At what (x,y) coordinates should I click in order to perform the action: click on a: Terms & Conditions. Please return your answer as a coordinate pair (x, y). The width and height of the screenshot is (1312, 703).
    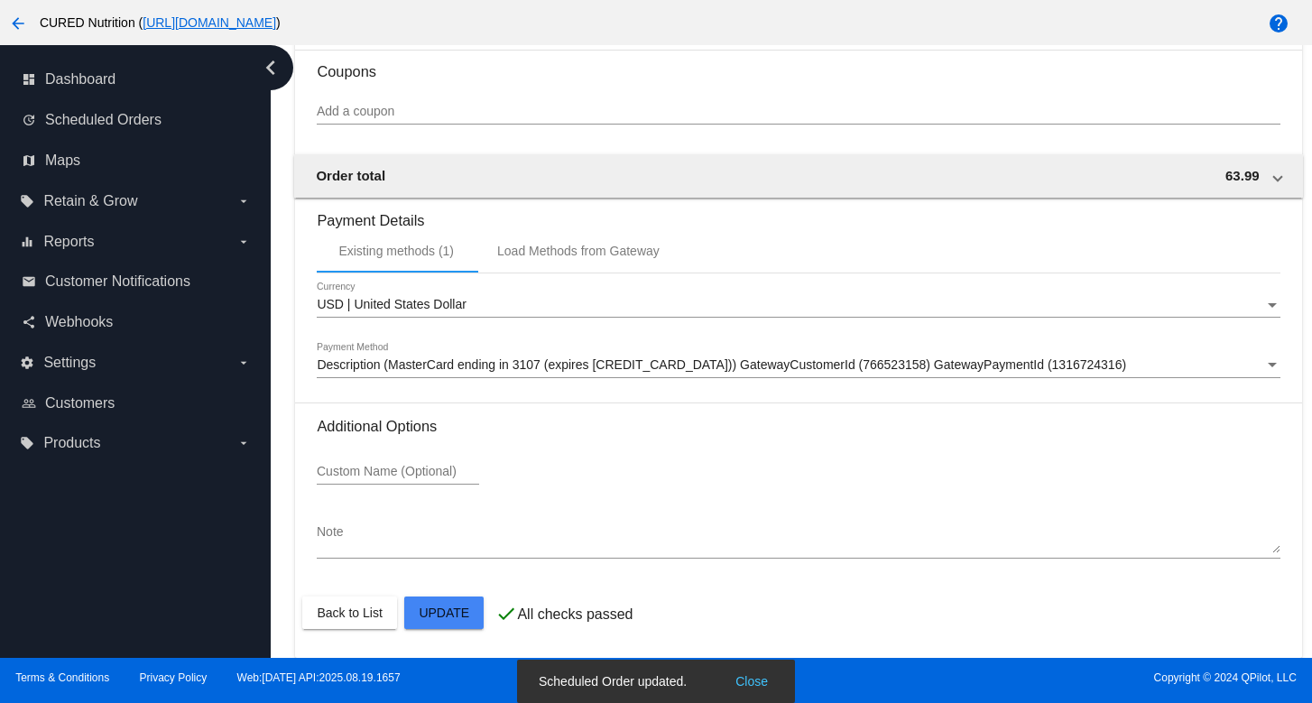
    Looking at the image, I should click on (62, 678).